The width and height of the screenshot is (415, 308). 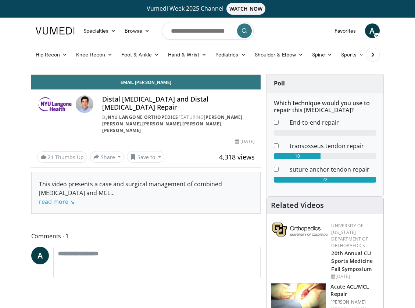 I want to click on a: 20th Annual CU Sports Medicine Fall Symposium, so click(x=351, y=261).